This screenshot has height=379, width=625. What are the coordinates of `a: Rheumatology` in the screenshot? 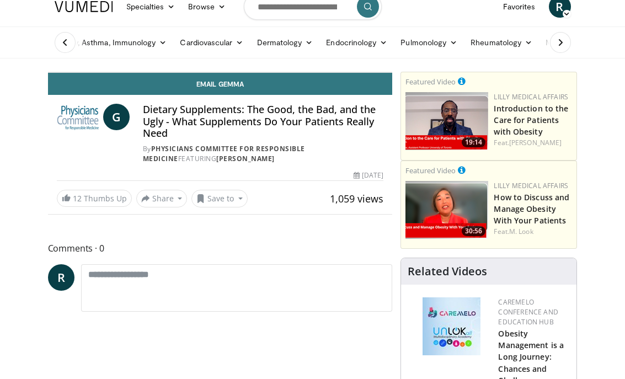 It's located at (501, 42).